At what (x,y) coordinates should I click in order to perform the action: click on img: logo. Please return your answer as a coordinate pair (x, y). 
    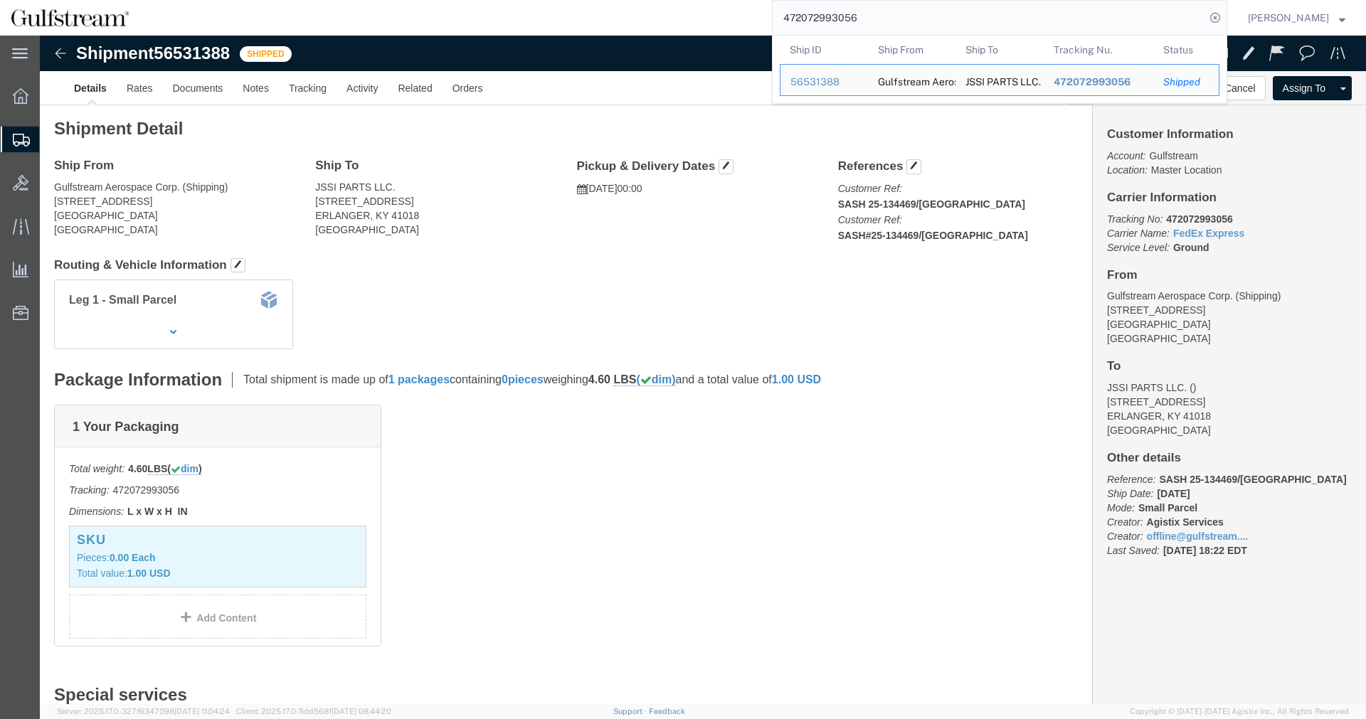
    Looking at the image, I should click on (70, 18).